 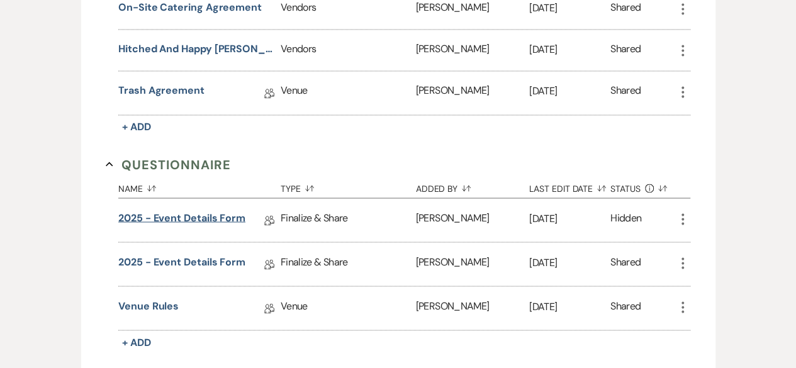 What do you see at coordinates (473, 186) in the screenshot?
I see `button: Added By` at bounding box center [473, 186].